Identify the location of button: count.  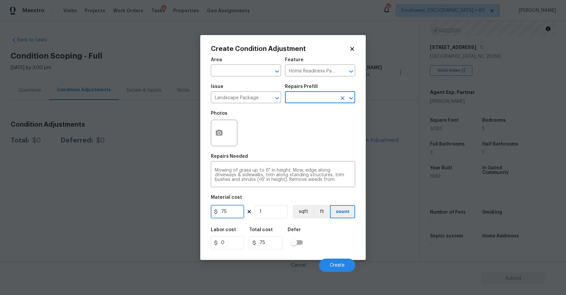
(342, 212).